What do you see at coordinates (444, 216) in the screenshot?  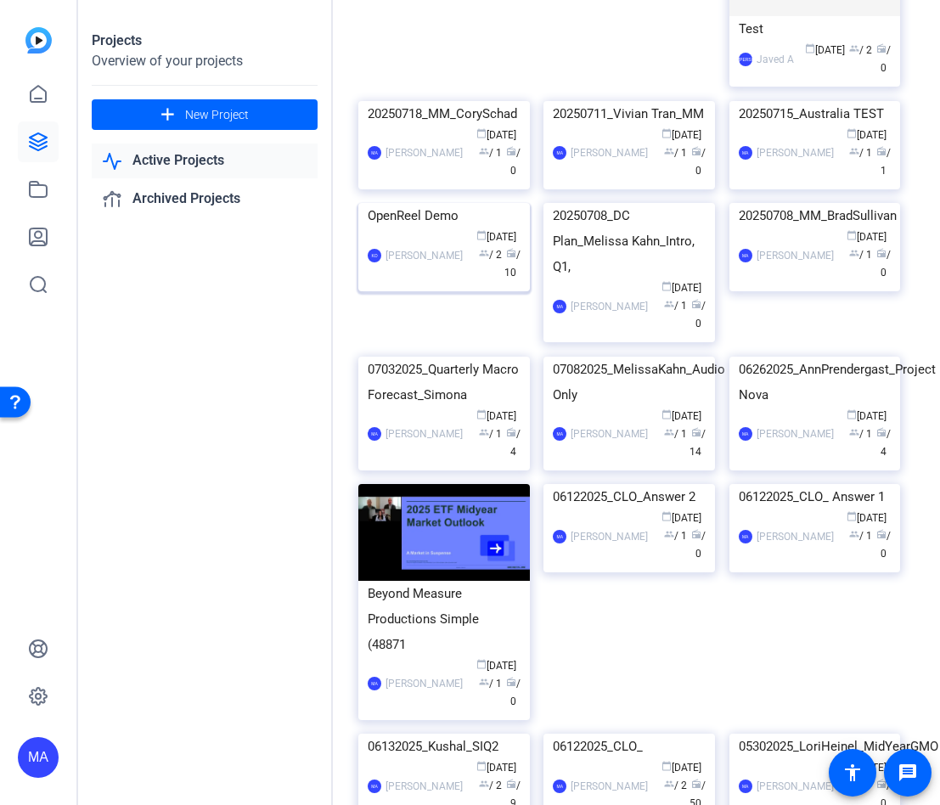 I see `div: OpenReel Demo` at bounding box center [444, 216].